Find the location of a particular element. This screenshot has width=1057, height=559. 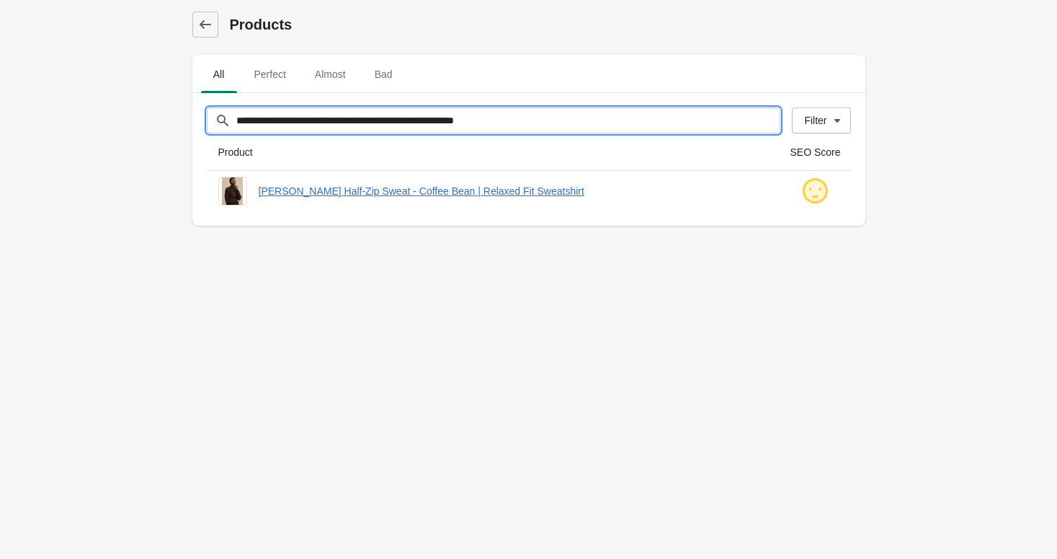

button: Perfect is located at coordinates (270, 74).